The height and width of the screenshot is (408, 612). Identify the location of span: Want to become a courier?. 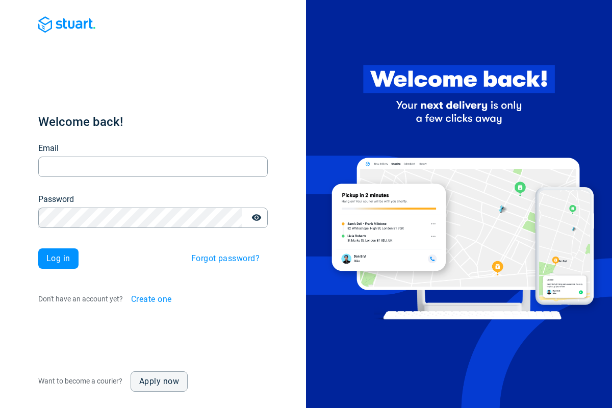
(80, 381).